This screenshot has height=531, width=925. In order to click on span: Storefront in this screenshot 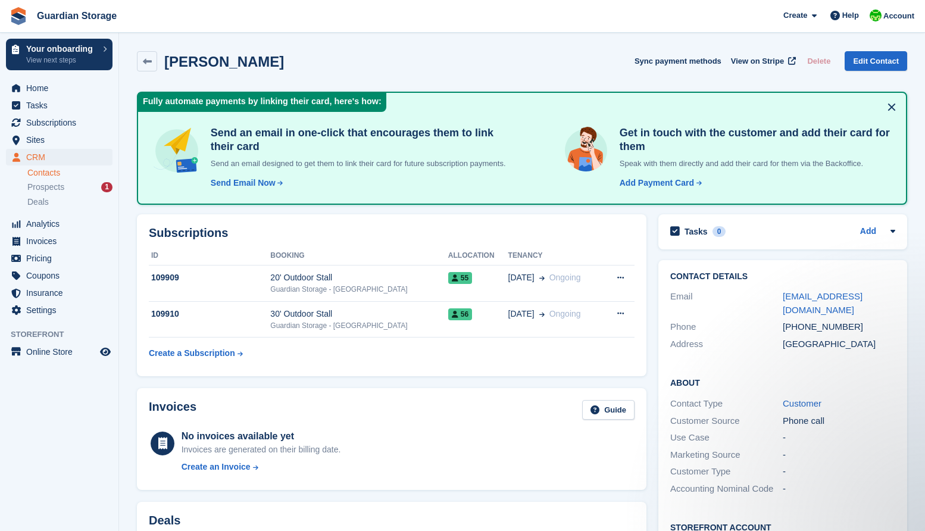, I will do `click(64, 334)`.